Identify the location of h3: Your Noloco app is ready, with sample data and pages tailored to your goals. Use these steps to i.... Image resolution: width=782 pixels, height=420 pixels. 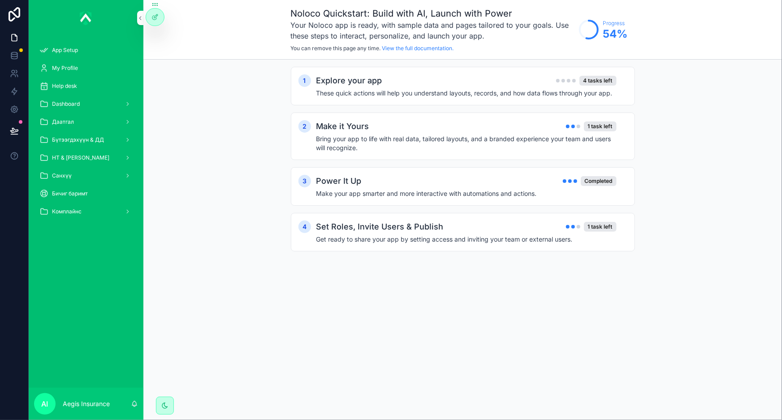
(432, 30).